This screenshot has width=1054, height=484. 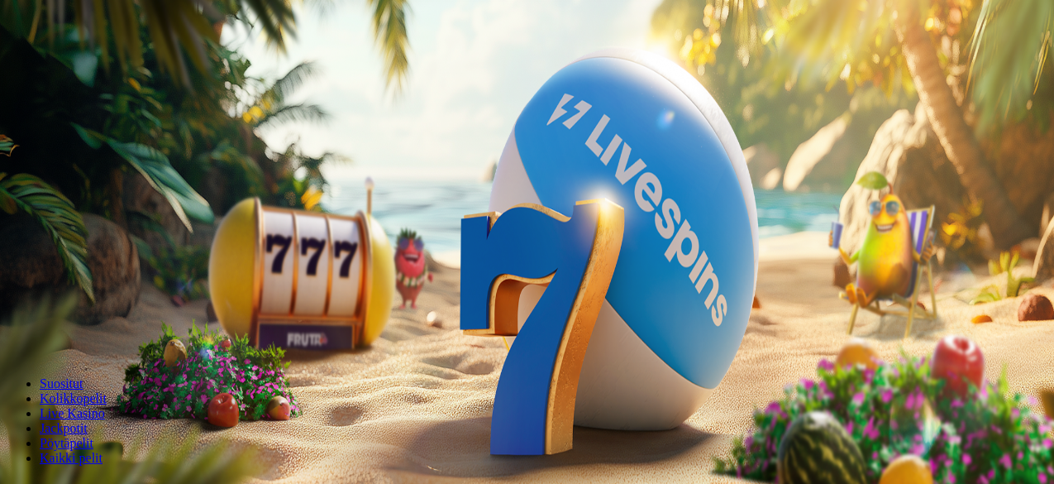 I want to click on a: Kolikkopelit, so click(x=73, y=398).